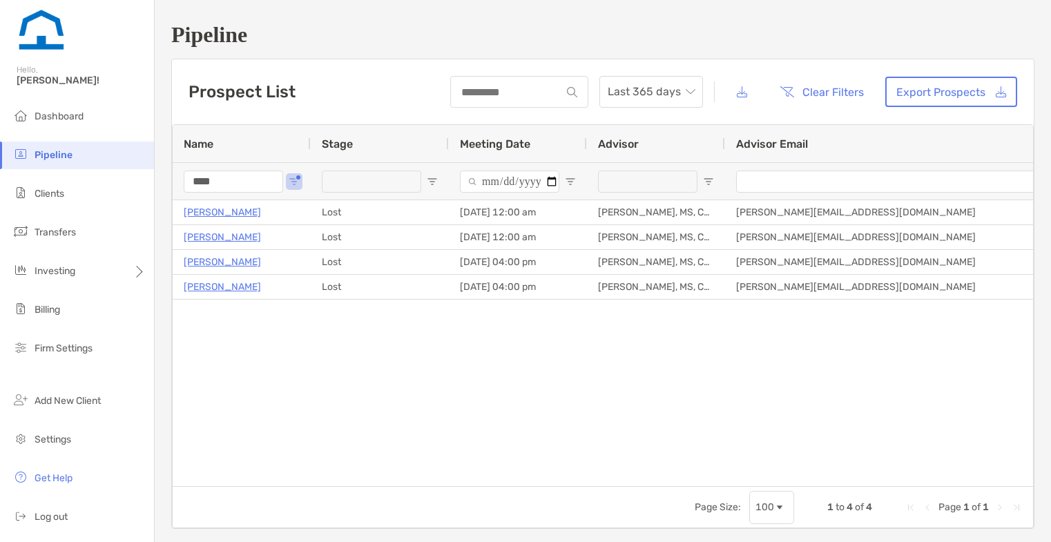 The height and width of the screenshot is (542, 1051). What do you see at coordinates (21, 231) in the screenshot?
I see `img: transfers icon` at bounding box center [21, 231].